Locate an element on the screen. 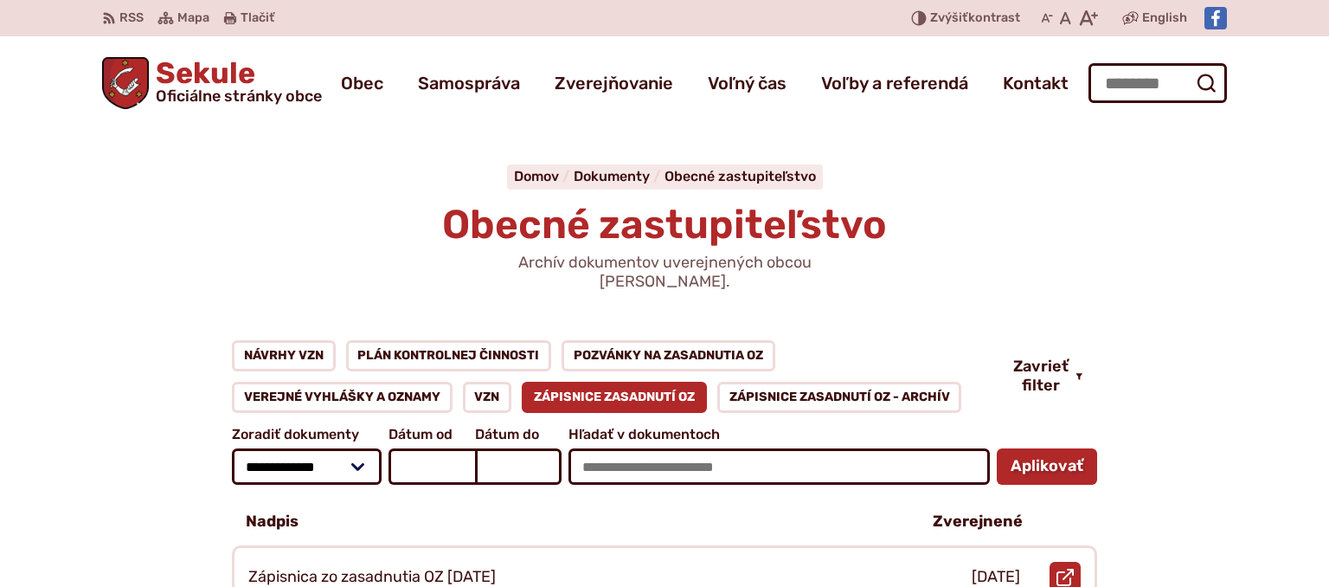  a: Obecné zastupiteľstvo is located at coordinates (740, 176).